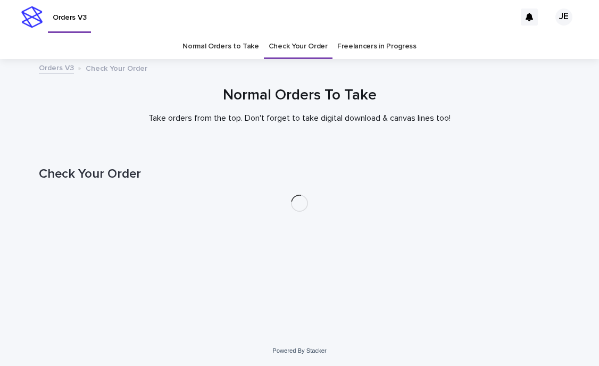 The height and width of the screenshot is (366, 599). Describe the element at coordinates (300, 96) in the screenshot. I see `h1: Normal Orders To Take` at that location.